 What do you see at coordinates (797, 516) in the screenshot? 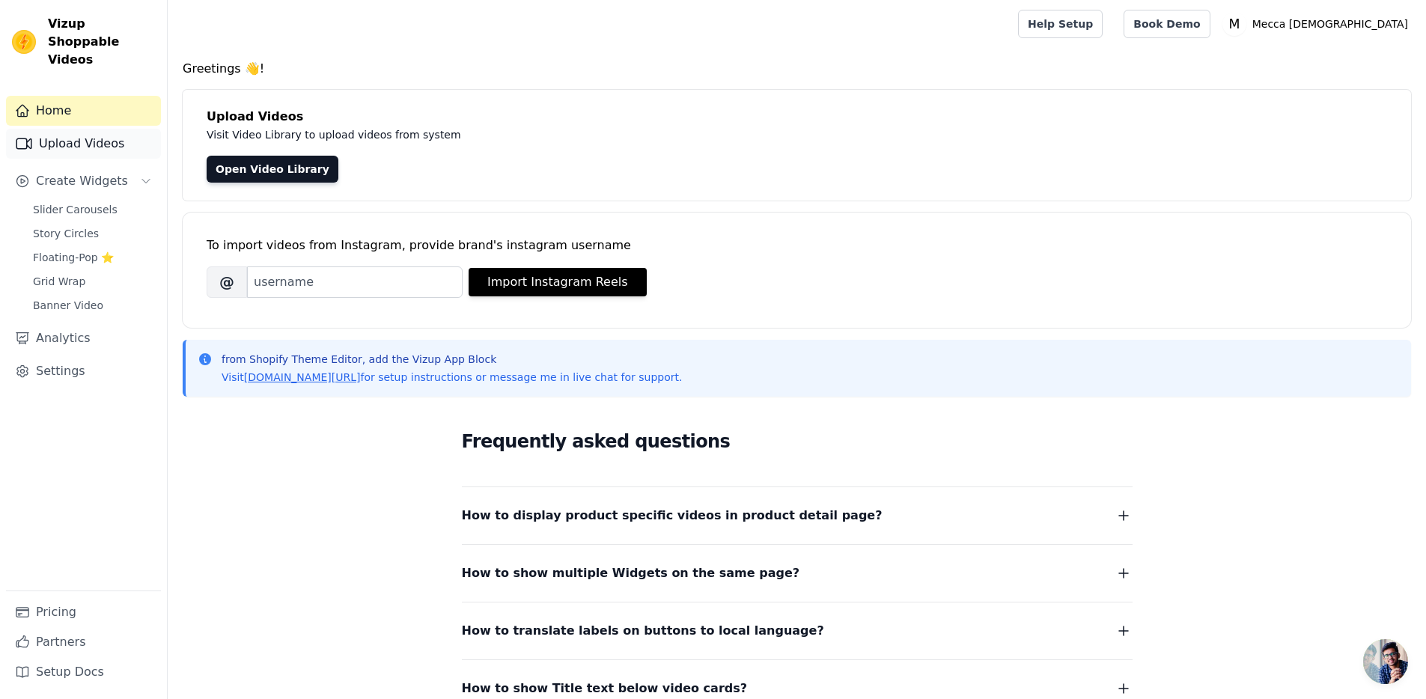
I see `button: How to display product specific videos in product detail page?` at bounding box center [797, 516].